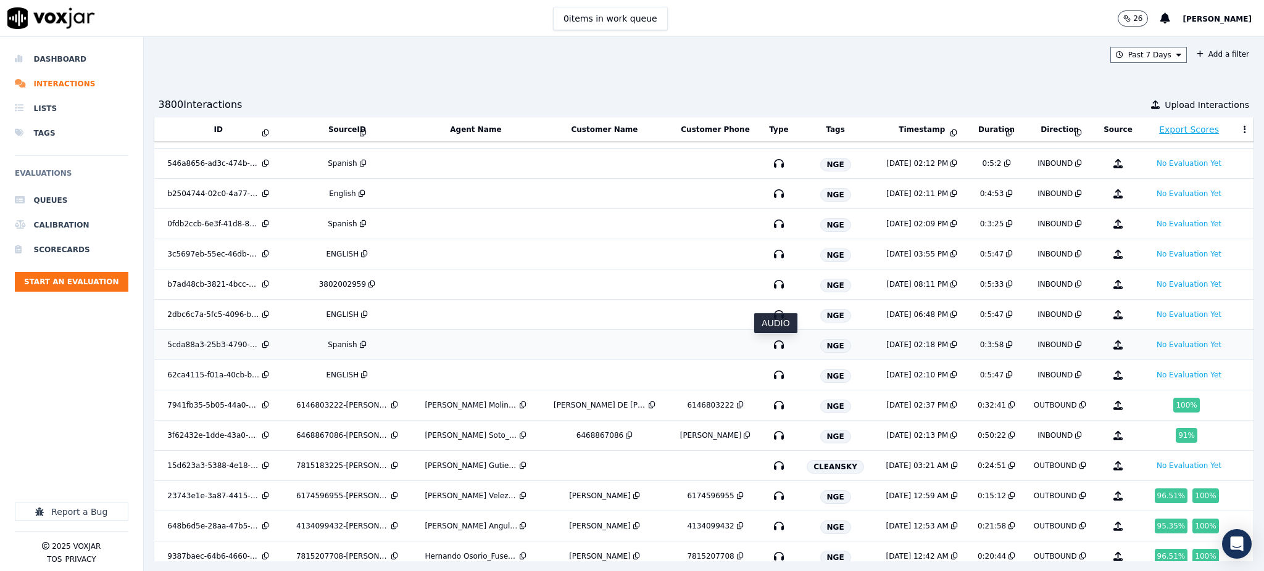 The width and height of the screenshot is (1264, 571). I want to click on button: Customer Name, so click(604, 130).